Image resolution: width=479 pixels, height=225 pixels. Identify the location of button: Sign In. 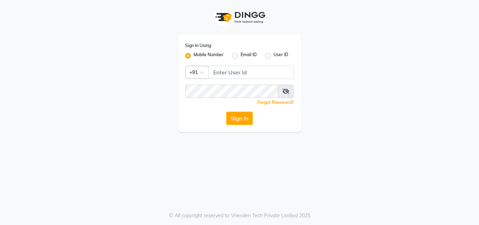
(240, 118).